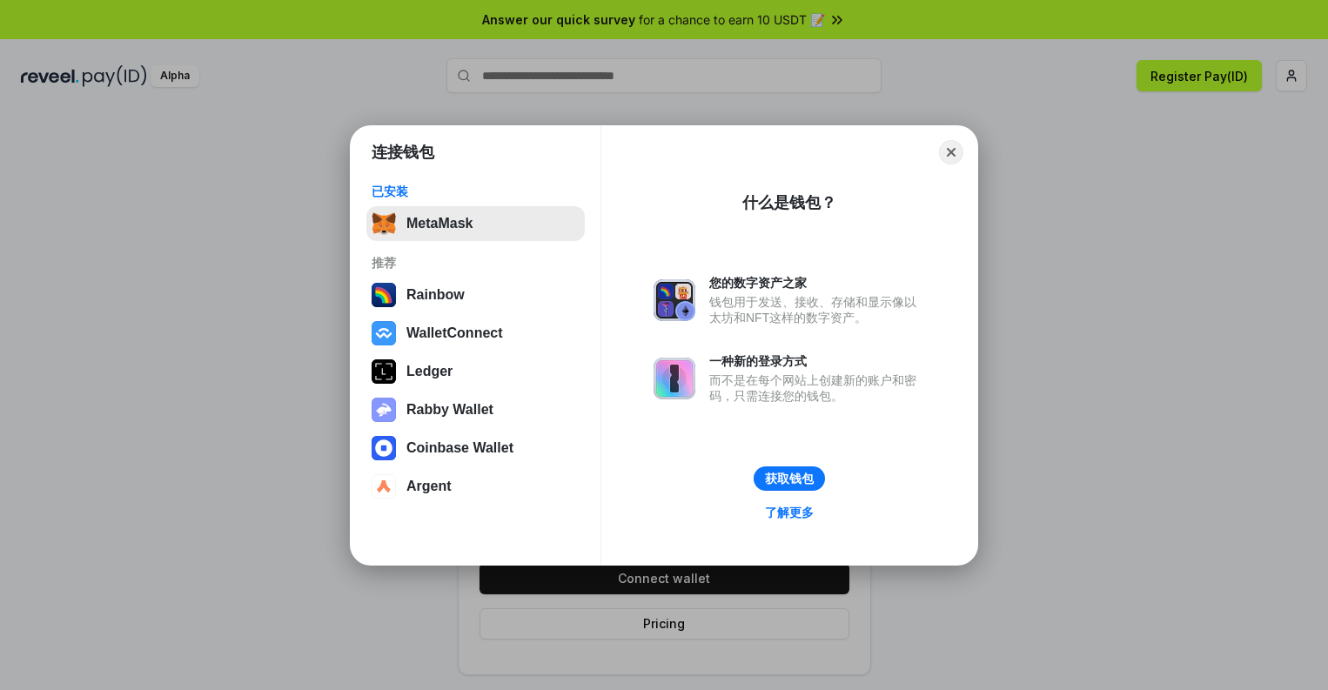  What do you see at coordinates (475, 372) in the screenshot?
I see `button: Ledger` at bounding box center [475, 372].